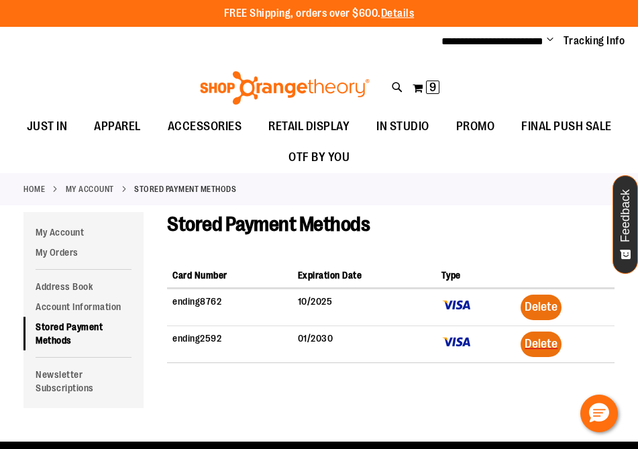 Image resolution: width=638 pixels, height=449 pixels. I want to click on th: Card Number, so click(229, 275).